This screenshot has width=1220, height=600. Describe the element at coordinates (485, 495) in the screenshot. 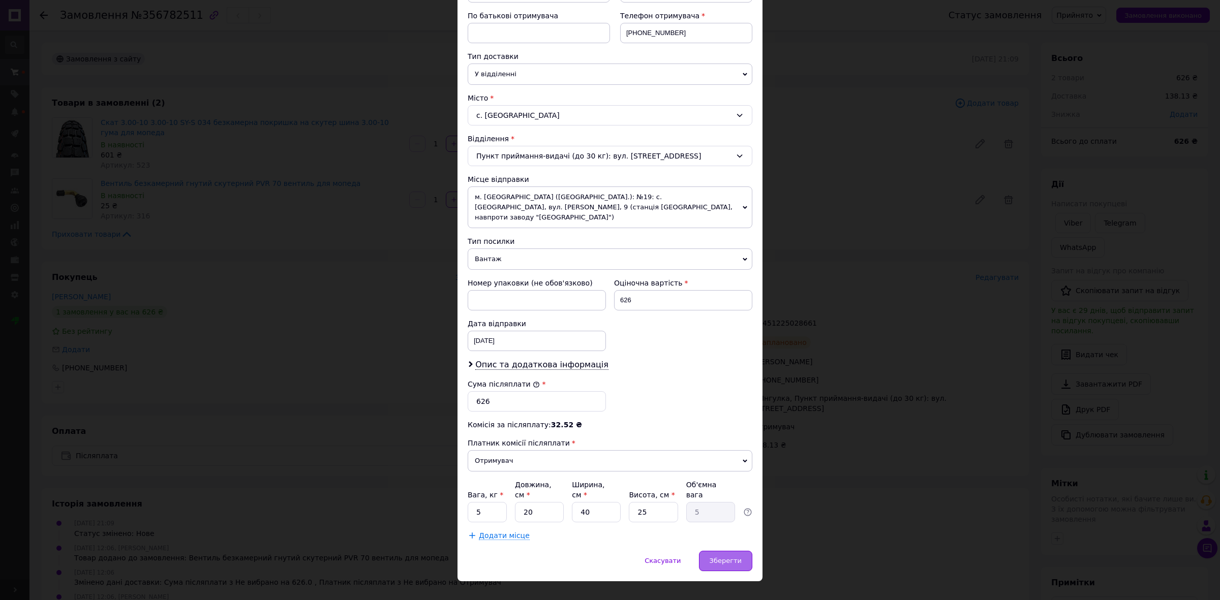

I see `label: Вага, кг` at that location.